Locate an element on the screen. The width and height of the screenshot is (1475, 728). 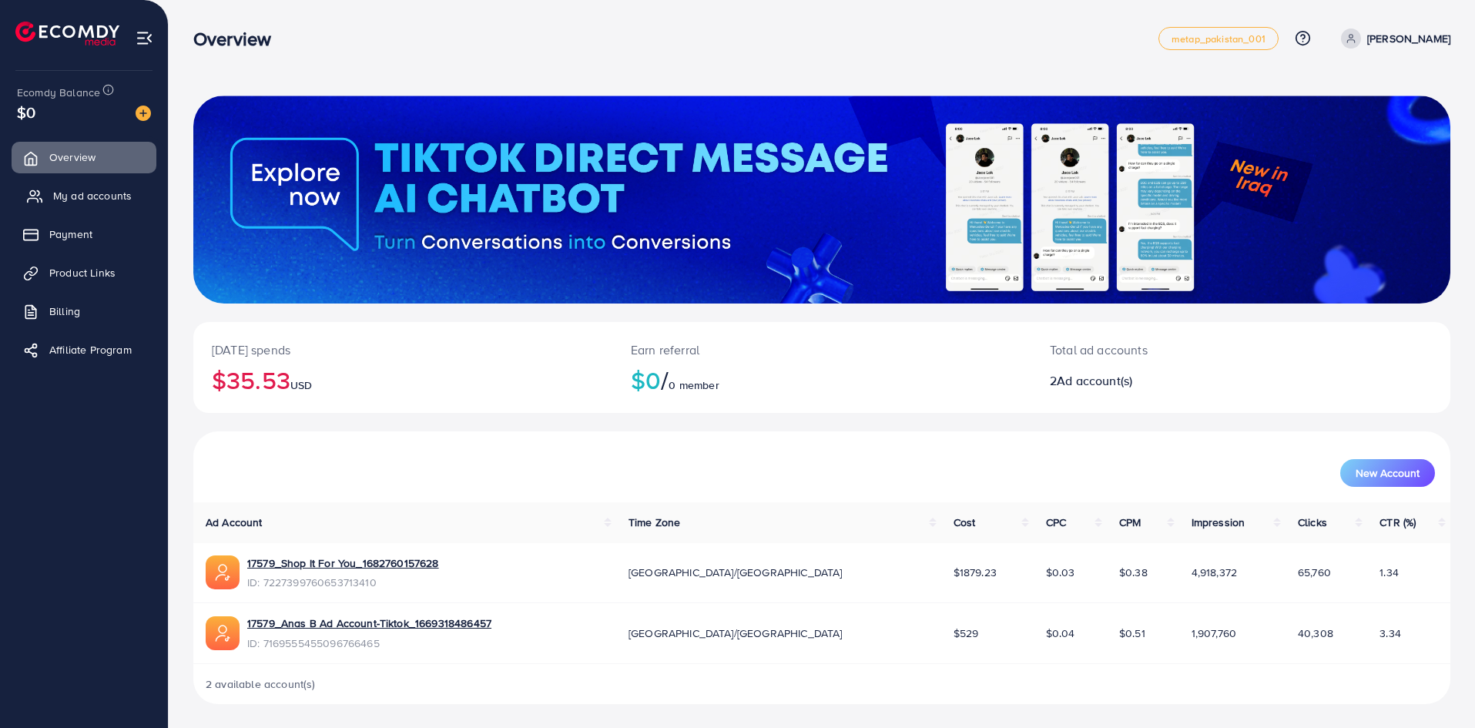
span: Product Links is located at coordinates (82, 273).